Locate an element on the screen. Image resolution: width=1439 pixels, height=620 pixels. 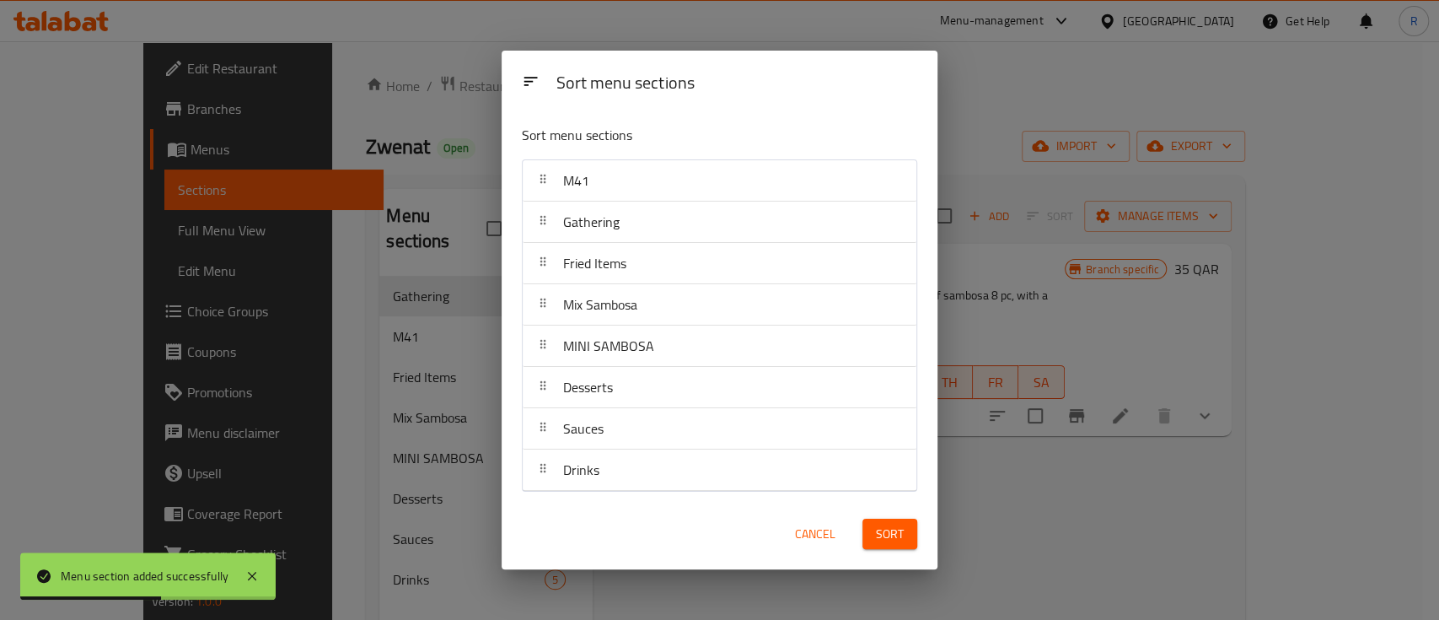
span: M41 is located at coordinates (576, 180).